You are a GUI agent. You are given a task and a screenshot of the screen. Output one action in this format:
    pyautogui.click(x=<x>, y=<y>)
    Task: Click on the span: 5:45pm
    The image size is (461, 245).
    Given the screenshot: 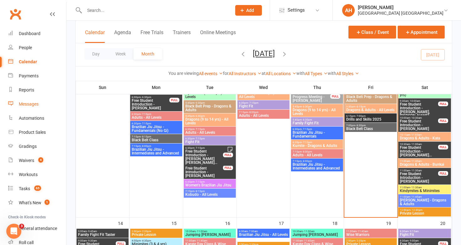 What is the action you would take?
    pyautogui.click(x=317, y=120)
    